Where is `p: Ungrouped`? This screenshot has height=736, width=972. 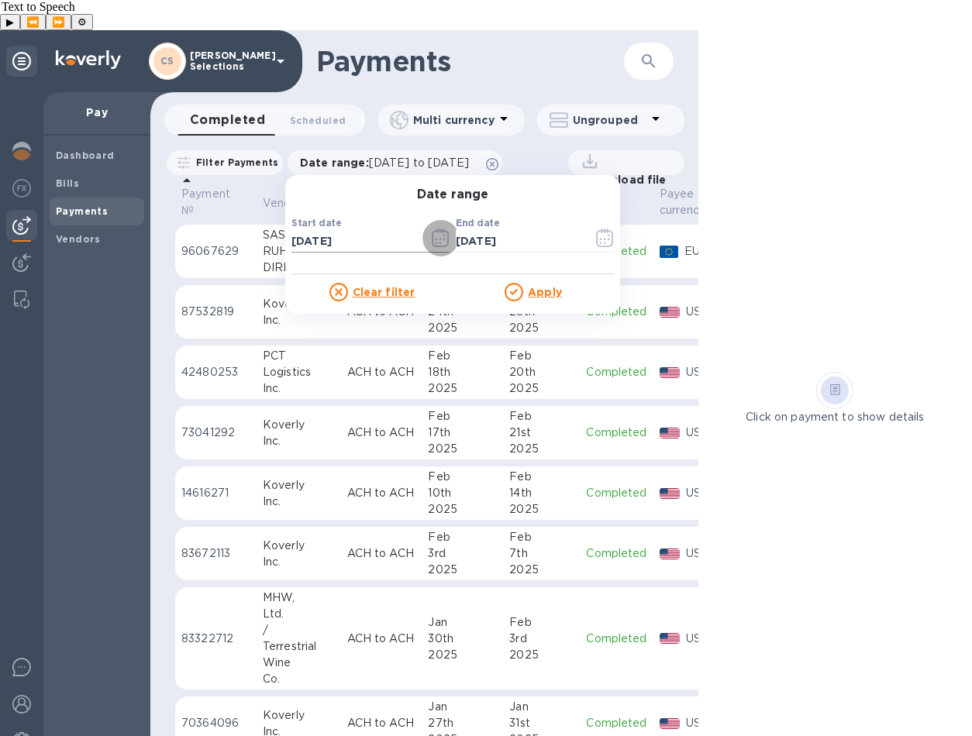 p: Ungrouped is located at coordinates (609, 120).